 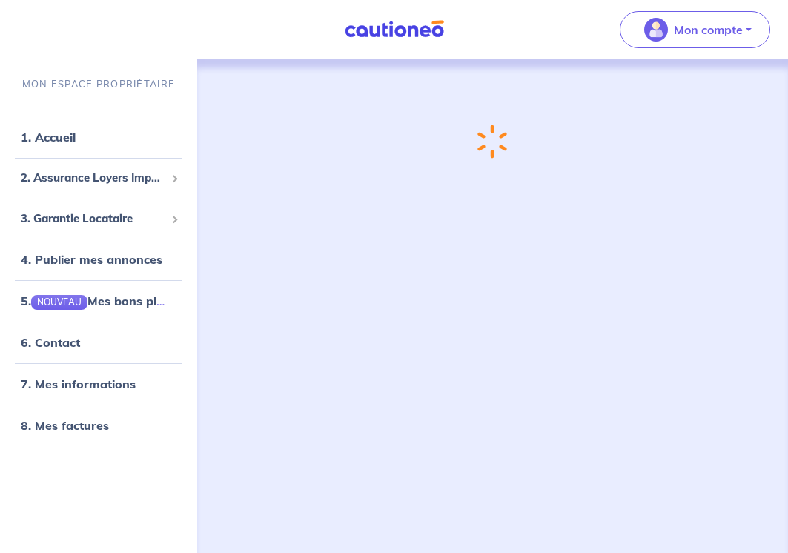 What do you see at coordinates (493, 141) in the screenshot?
I see `img: loading-spinner` at bounding box center [493, 141].